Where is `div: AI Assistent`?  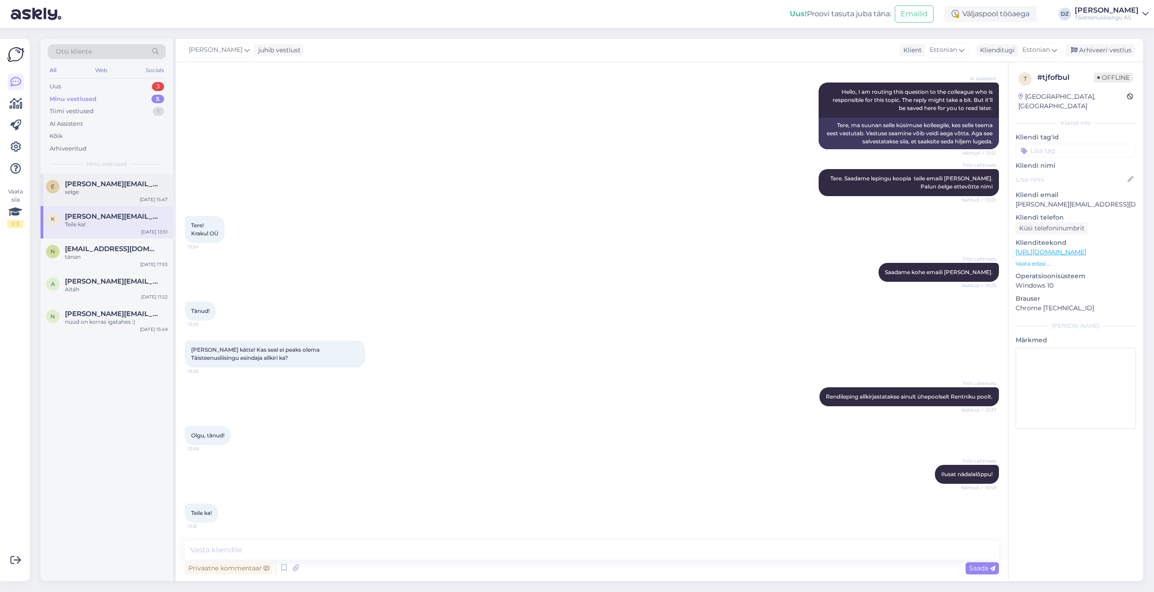
div: AI Assistent is located at coordinates (66, 124).